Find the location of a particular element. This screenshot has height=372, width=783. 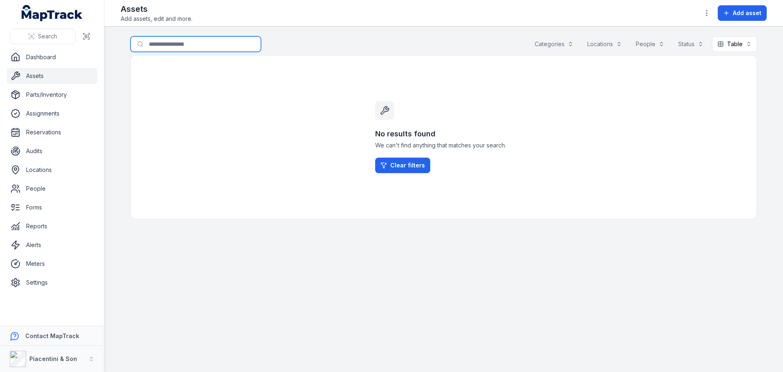

a: Clear filters is located at coordinates (403, 165).